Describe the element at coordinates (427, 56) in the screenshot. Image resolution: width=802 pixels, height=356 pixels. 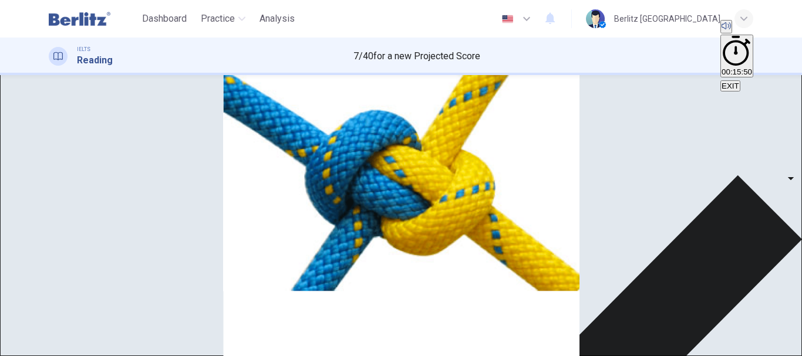
I see `span: for a new Projected Score` at that location.